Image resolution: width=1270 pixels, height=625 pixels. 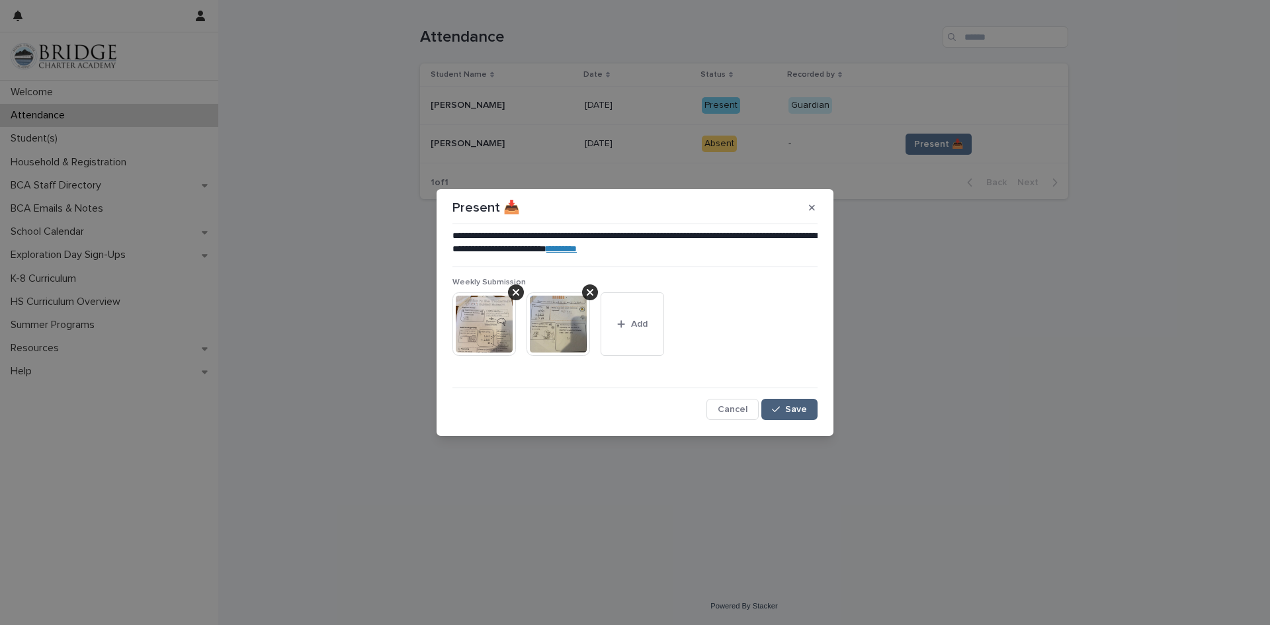 I want to click on span: Save, so click(x=795, y=409).